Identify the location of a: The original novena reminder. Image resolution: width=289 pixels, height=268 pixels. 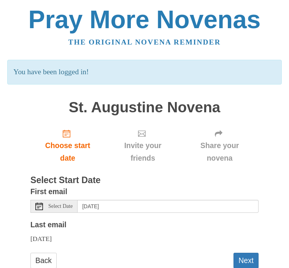
(145, 42).